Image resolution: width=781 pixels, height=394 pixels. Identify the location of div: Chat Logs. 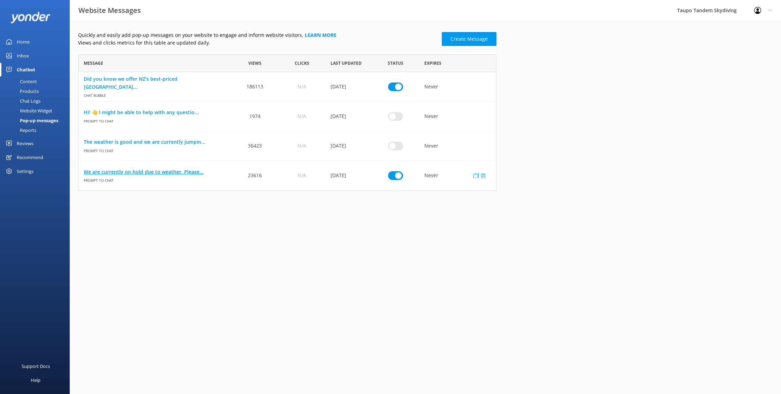
(22, 101).